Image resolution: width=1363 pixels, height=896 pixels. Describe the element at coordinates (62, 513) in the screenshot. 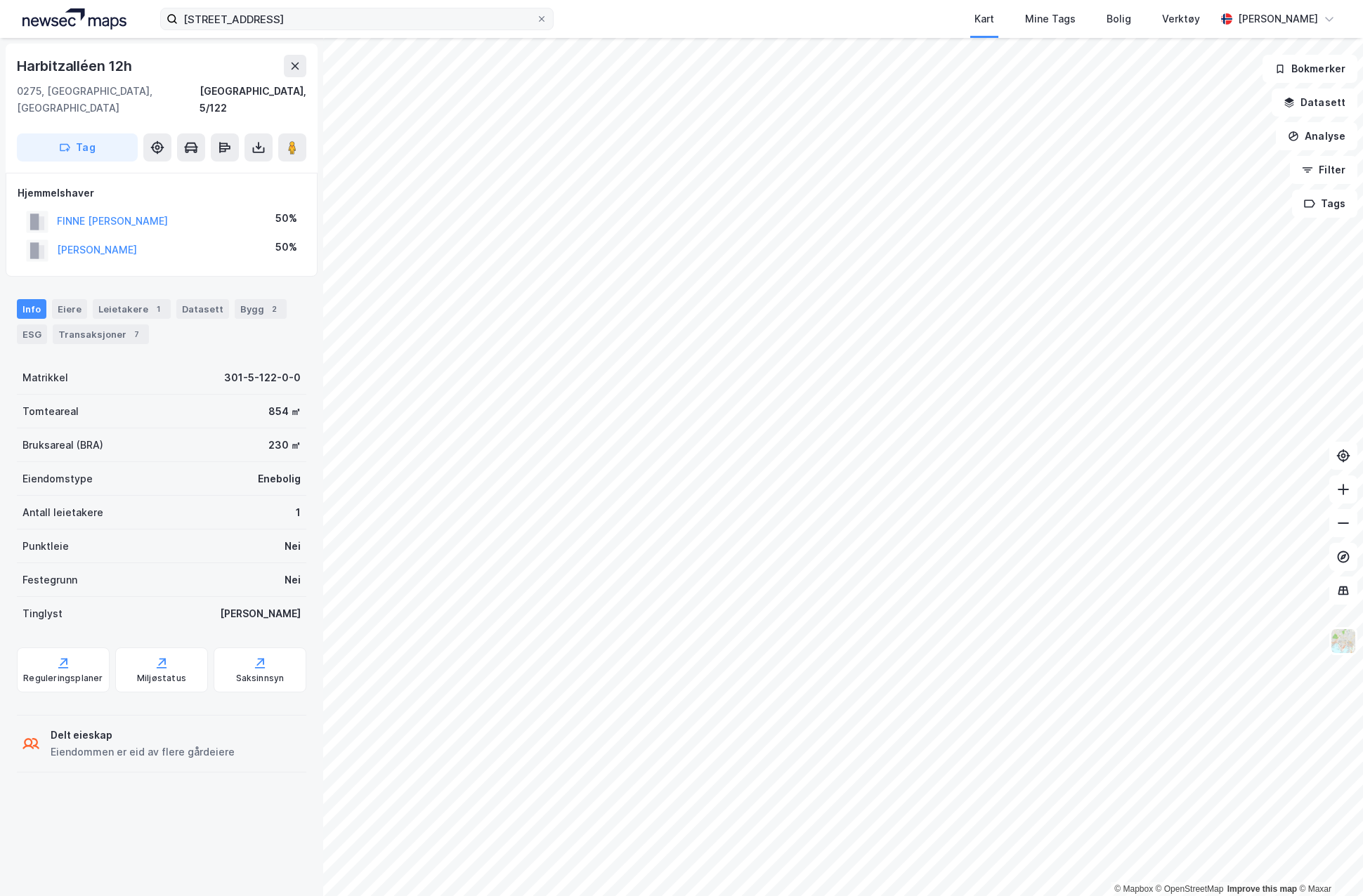

I see `div: Antall leietakere` at that location.